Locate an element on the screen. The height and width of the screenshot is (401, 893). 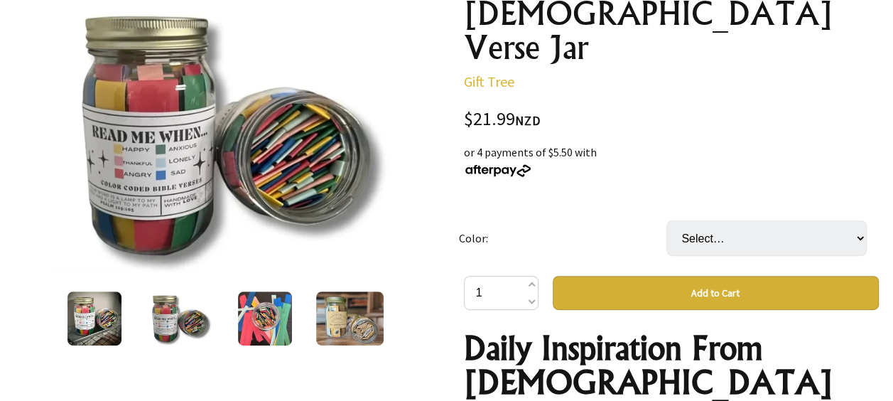
a: Gift Tree is located at coordinates (489, 81).